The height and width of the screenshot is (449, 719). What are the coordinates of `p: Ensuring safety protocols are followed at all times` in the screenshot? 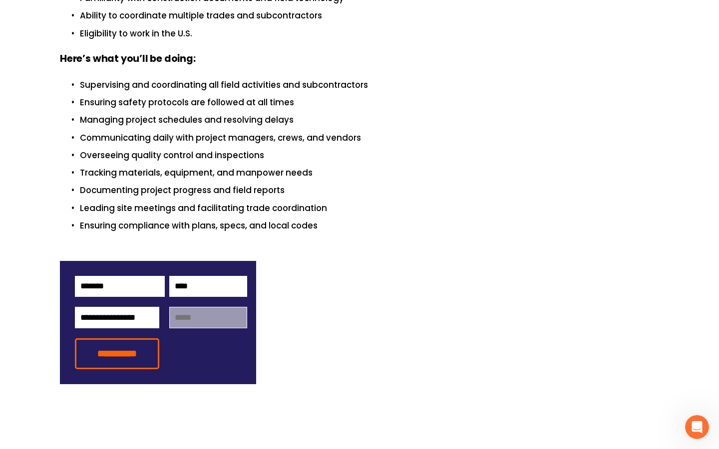 It's located at (369, 102).